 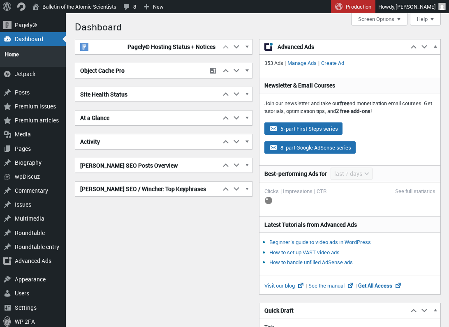 What do you see at coordinates (295, 174) in the screenshot?
I see `h3: Best-performing Ads for` at bounding box center [295, 174].